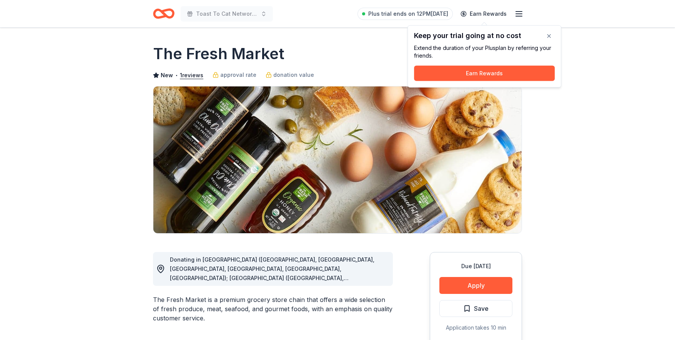  I want to click on a: Home, so click(164, 13).